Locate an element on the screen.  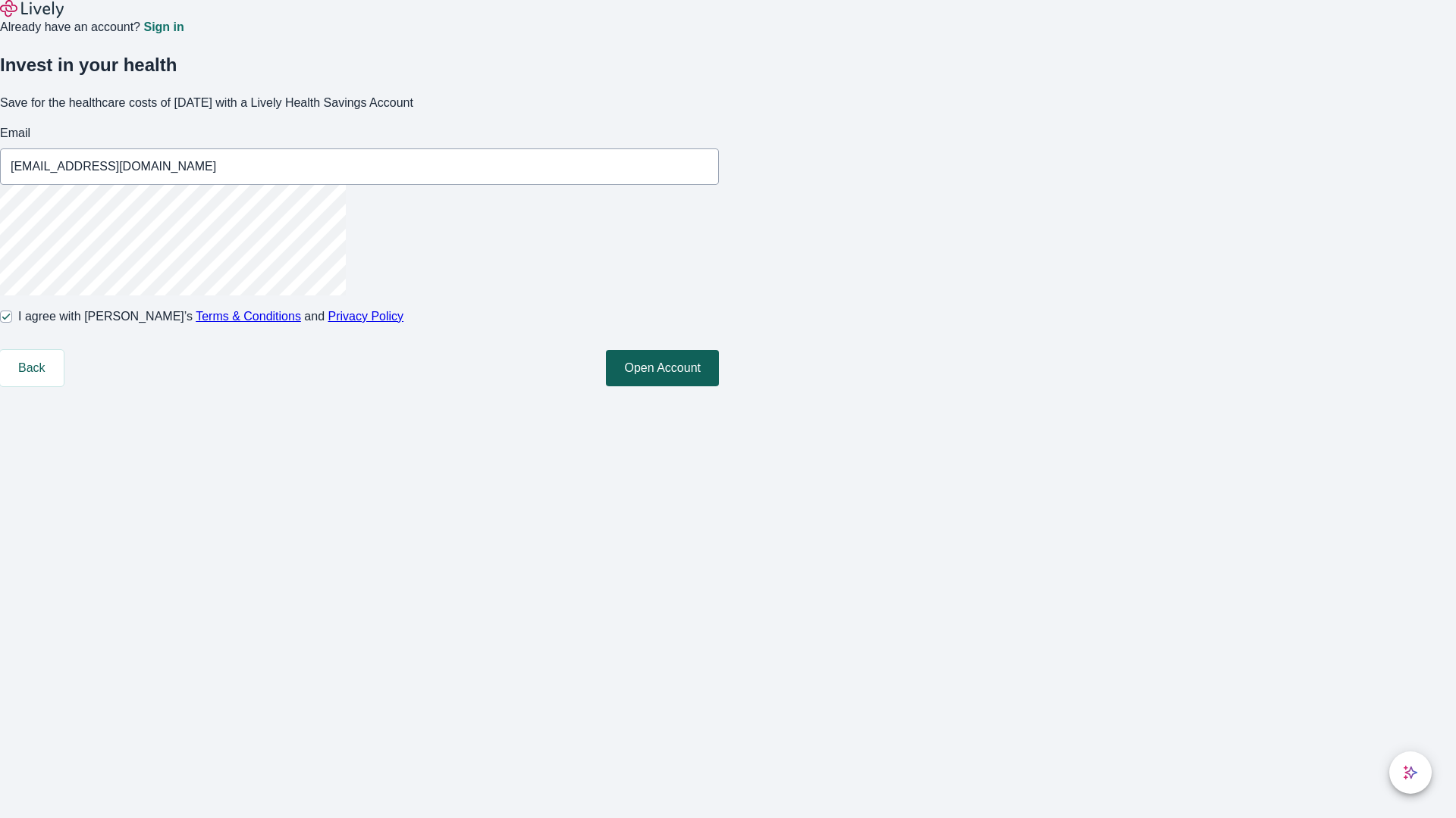
div: Sign in is located at coordinates (163, 27).